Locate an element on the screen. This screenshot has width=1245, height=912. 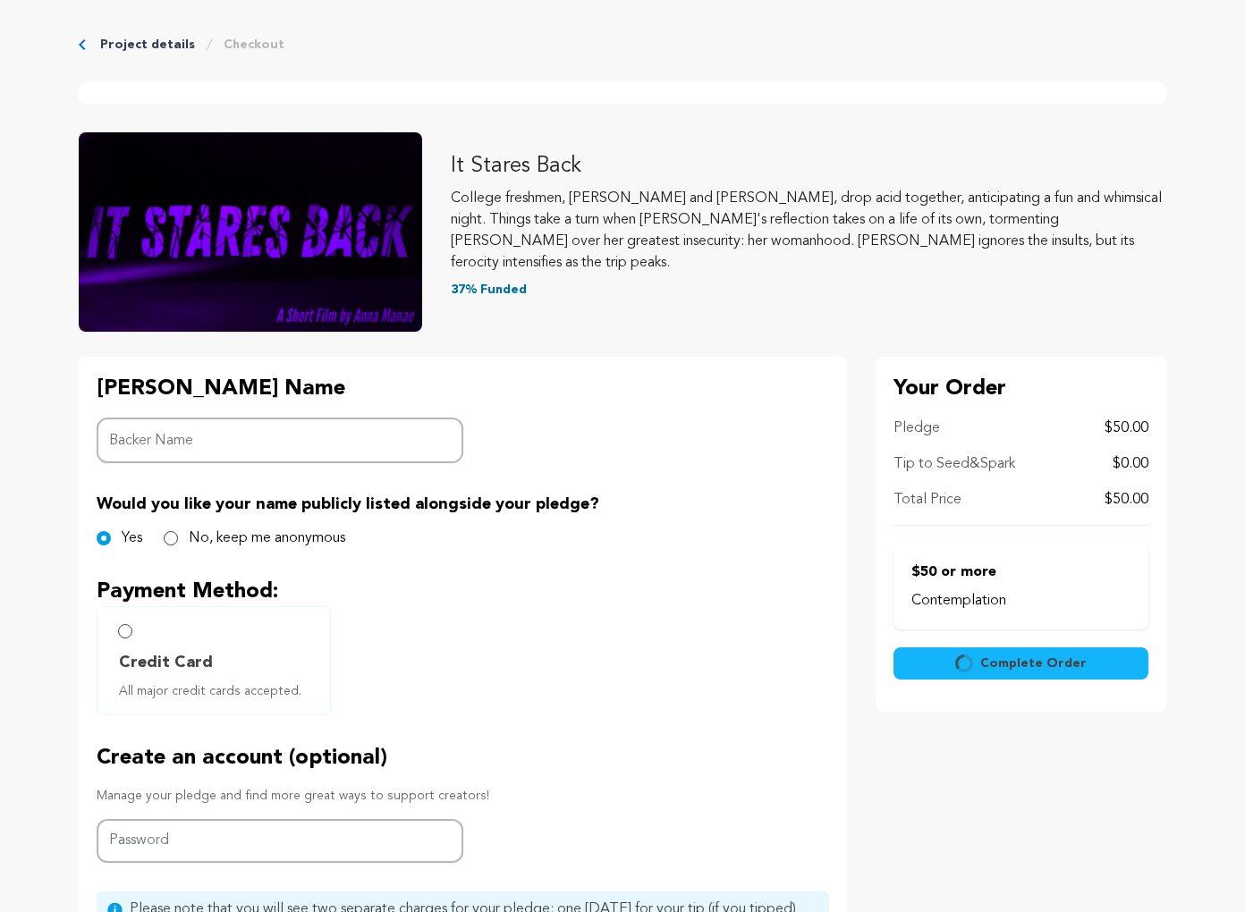
p: Your Order is located at coordinates (1020, 389).